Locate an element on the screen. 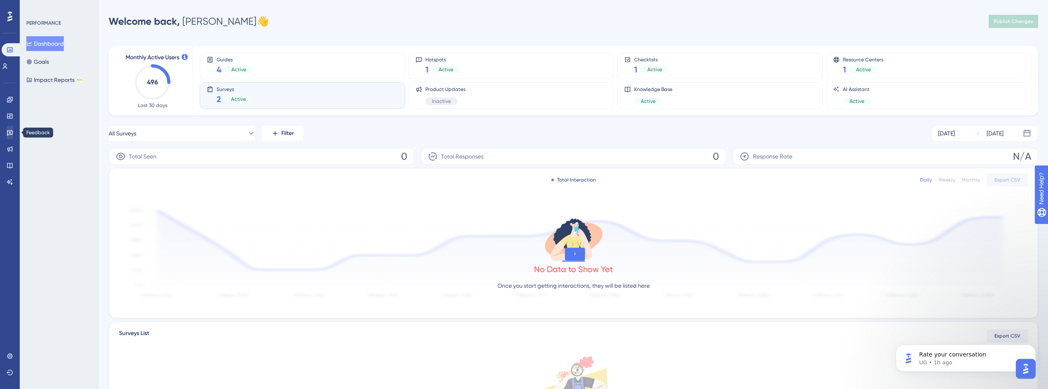  span: Guides is located at coordinates (235, 59).